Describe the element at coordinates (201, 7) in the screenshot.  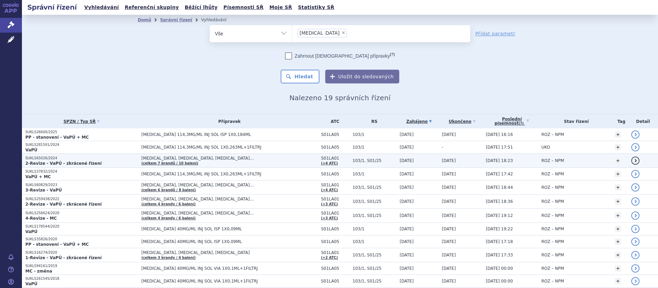
I see `a: Běžící lhůty` at that location.